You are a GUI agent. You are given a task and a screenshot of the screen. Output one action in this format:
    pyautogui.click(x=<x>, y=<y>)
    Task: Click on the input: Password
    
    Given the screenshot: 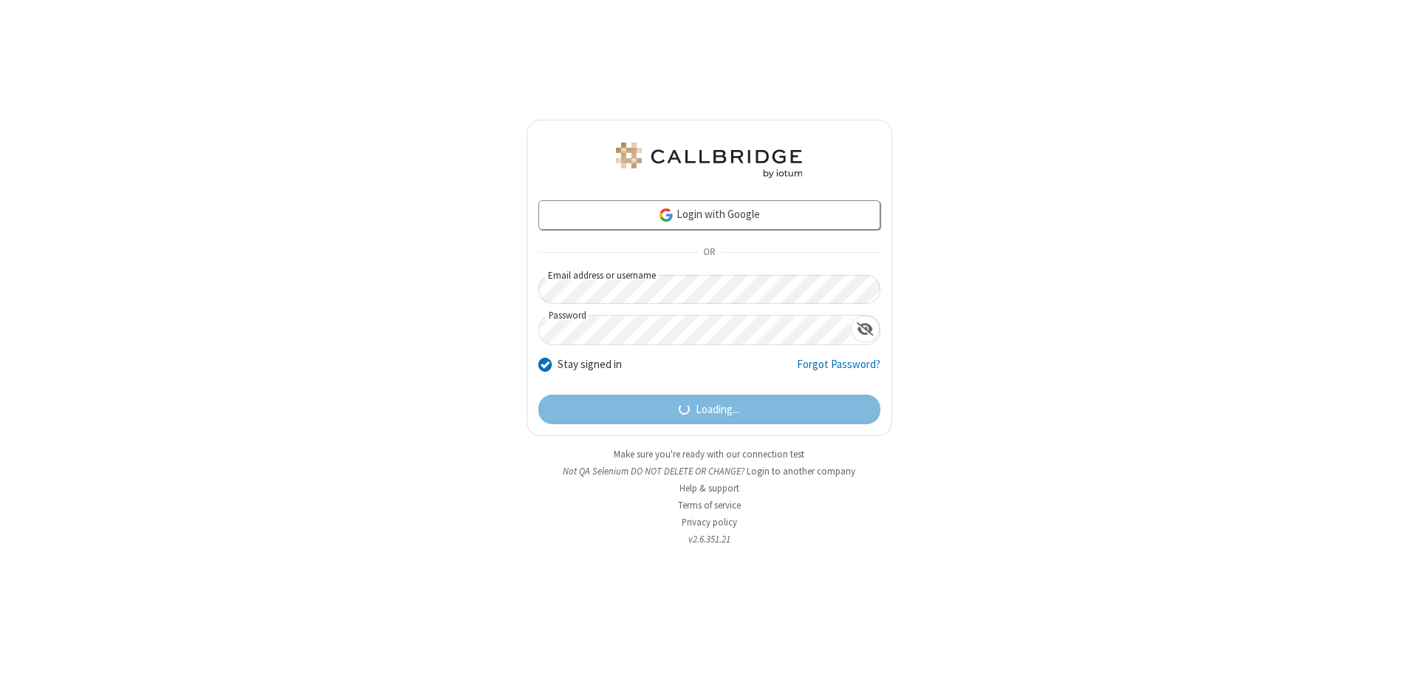 What is the action you would take?
    pyautogui.click(x=695, y=329)
    